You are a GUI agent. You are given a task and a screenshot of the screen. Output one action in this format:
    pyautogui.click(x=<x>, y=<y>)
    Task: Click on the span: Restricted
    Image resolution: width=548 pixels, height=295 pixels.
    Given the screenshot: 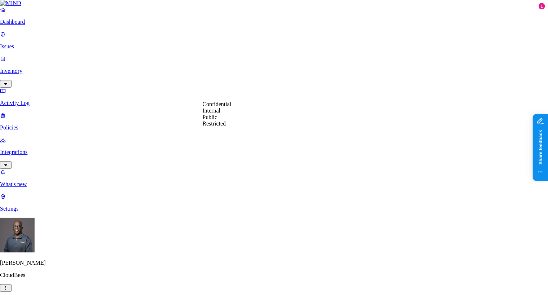 What is the action you would take?
    pyautogui.click(x=214, y=123)
    